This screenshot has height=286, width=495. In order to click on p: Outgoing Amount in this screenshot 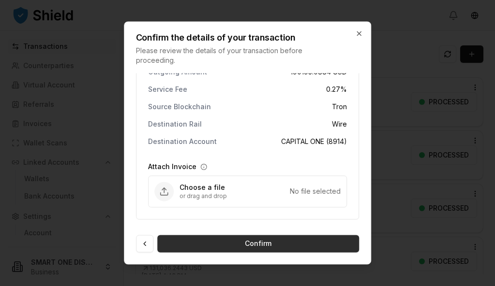, I will do `click(178, 72)`.